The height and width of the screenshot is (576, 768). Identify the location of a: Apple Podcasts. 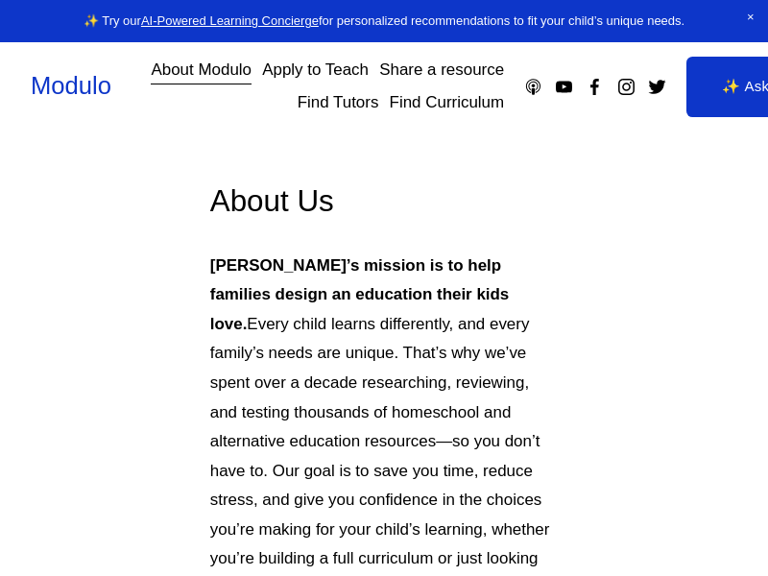
(533, 86).